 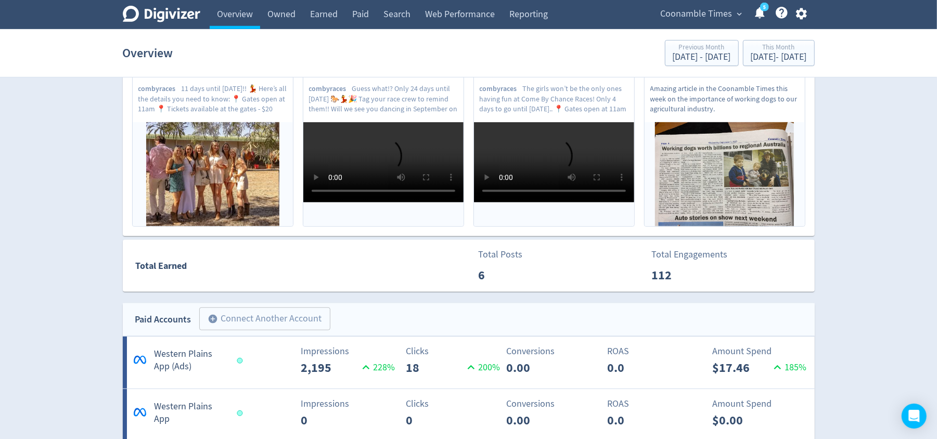 I want to click on p: 200 %, so click(x=482, y=367).